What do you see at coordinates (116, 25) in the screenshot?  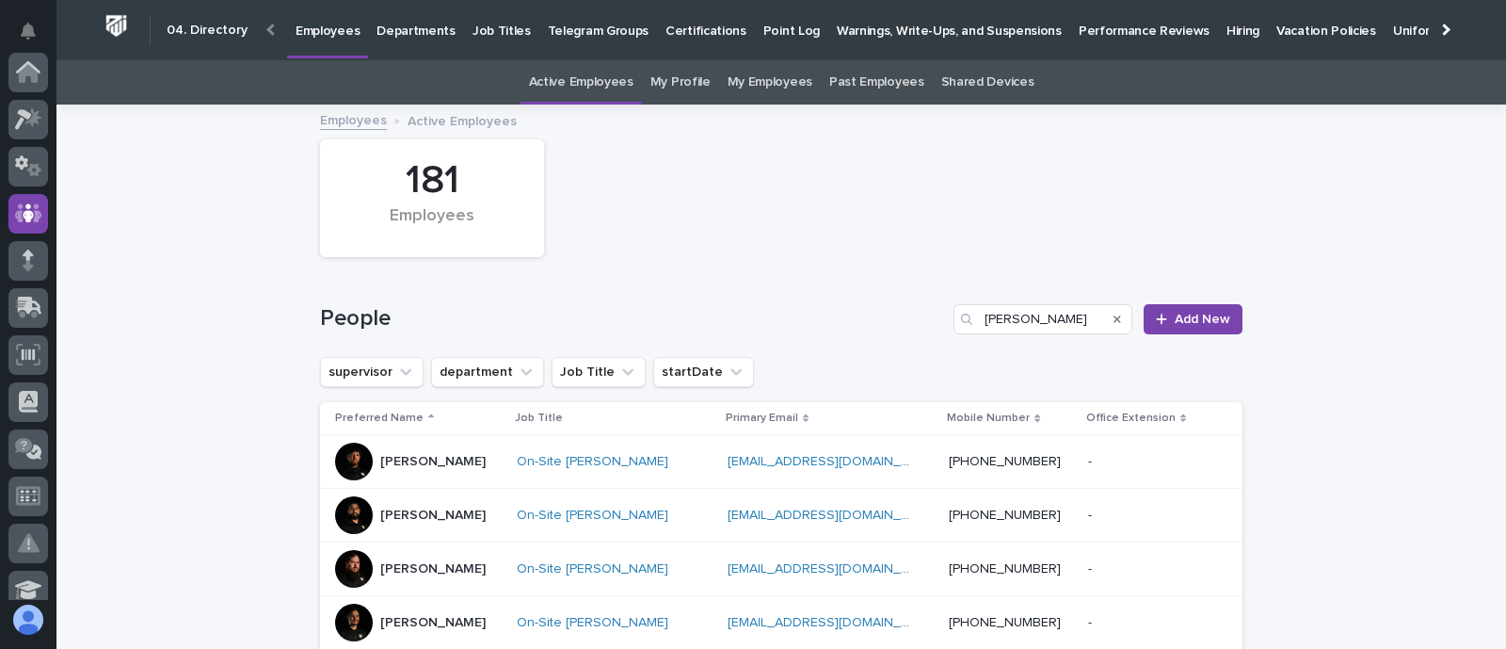 I see `img: Workspace Logo` at bounding box center [116, 25].